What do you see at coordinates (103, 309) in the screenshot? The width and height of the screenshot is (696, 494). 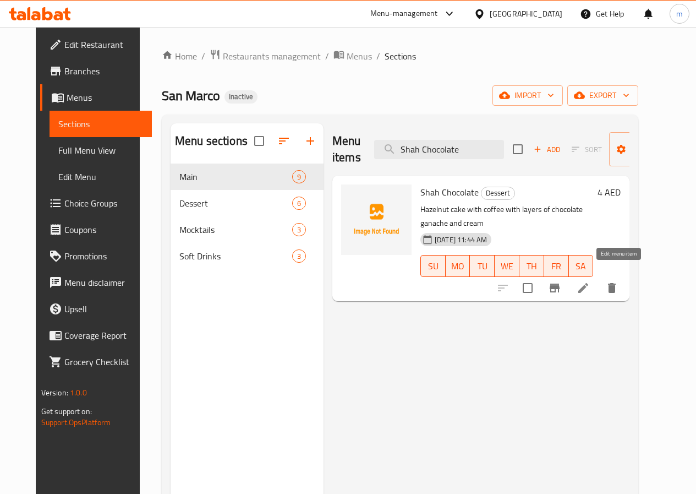 I see `span: Upsell` at bounding box center [103, 309].